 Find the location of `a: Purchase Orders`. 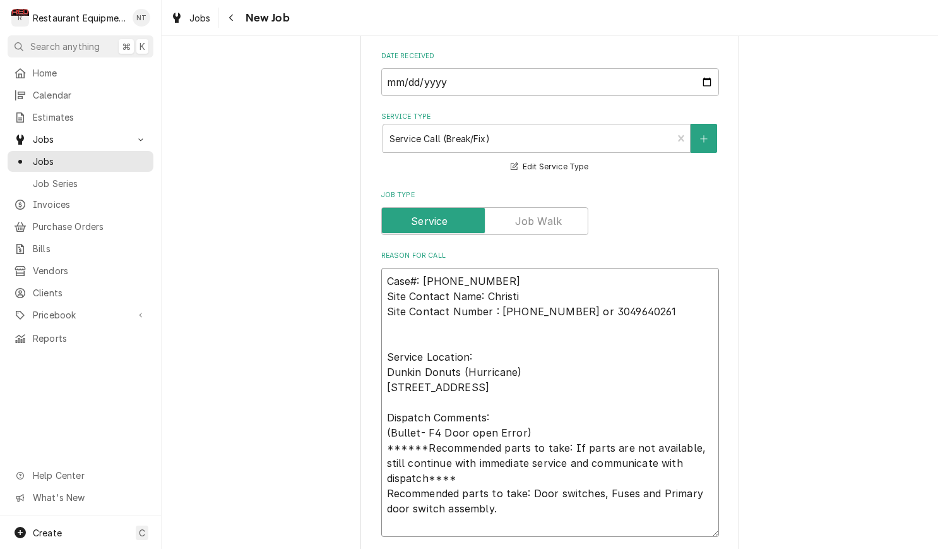

a: Purchase Orders is located at coordinates (80, 226).